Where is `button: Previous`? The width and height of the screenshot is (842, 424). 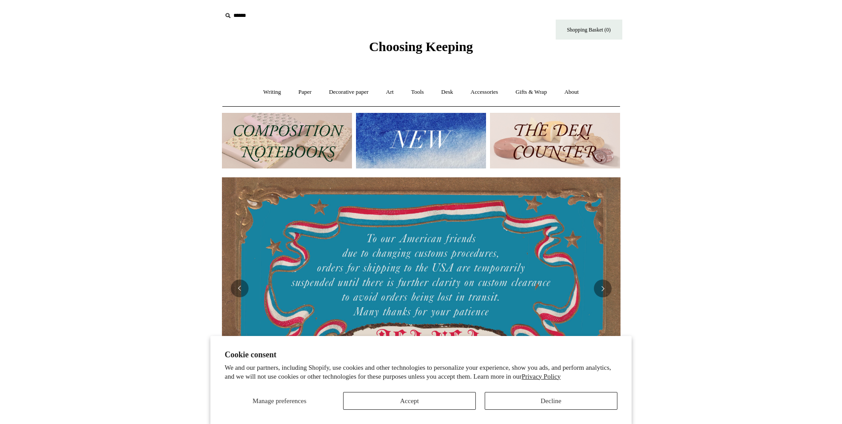
button: Previous is located at coordinates (240, 288).